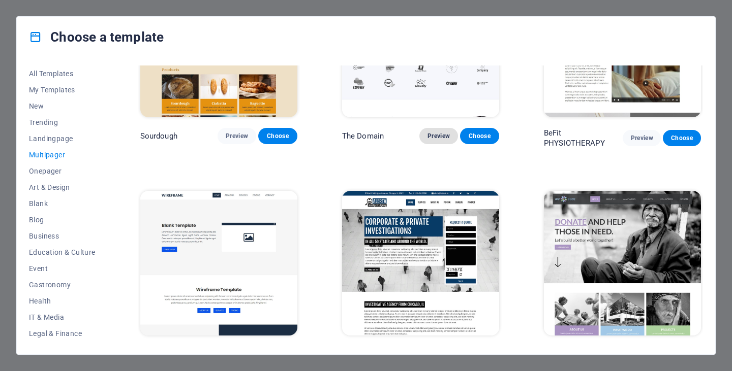 Image resolution: width=732 pixels, height=371 pixels. I want to click on button: Legal & Finance, so click(62, 334).